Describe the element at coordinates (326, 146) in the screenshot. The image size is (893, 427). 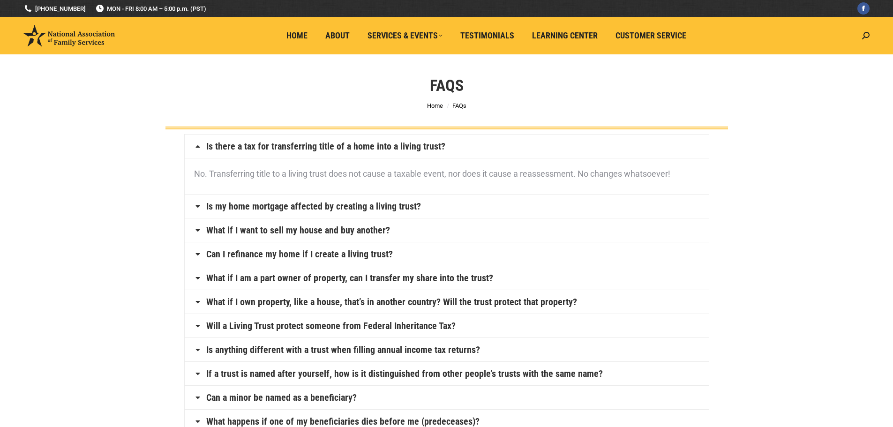
I see `a: Is there a tax for transferring title of a home into a living trust?` at that location.